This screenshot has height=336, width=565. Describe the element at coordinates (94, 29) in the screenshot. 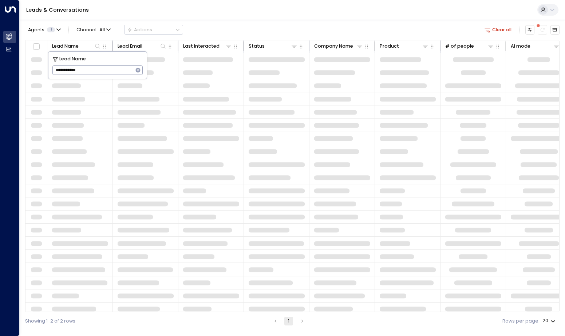

I see `button: Channel:All` at that location.